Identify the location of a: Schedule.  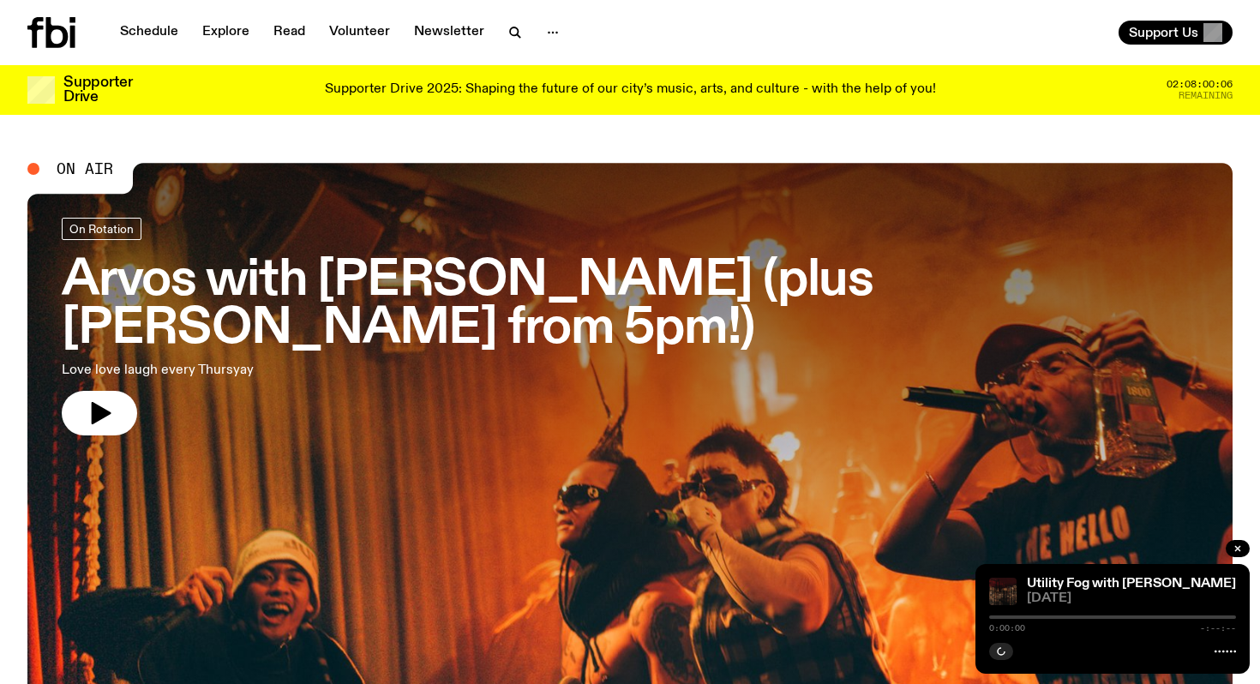
(149, 33).